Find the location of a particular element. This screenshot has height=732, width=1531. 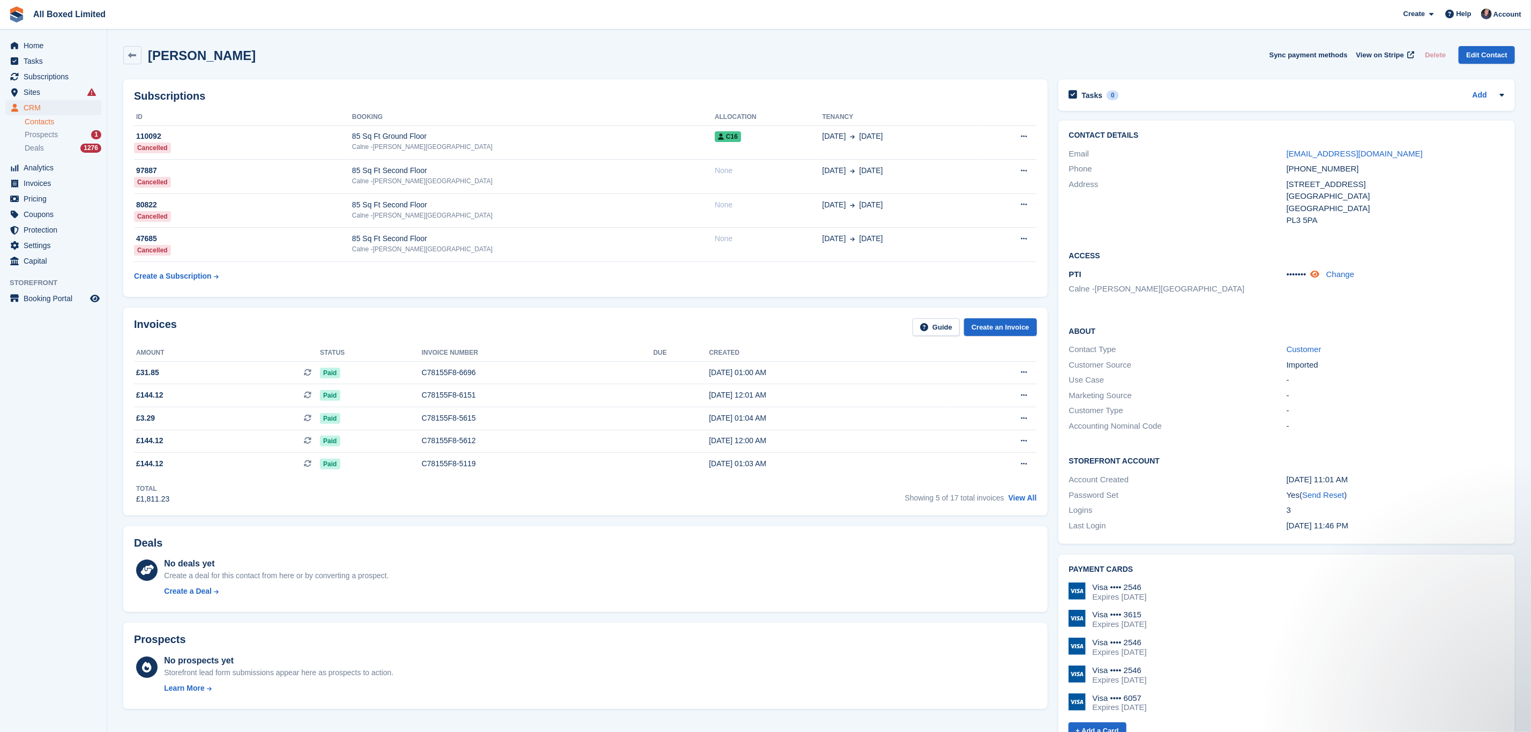

div: 0 is located at coordinates (1113, 95).